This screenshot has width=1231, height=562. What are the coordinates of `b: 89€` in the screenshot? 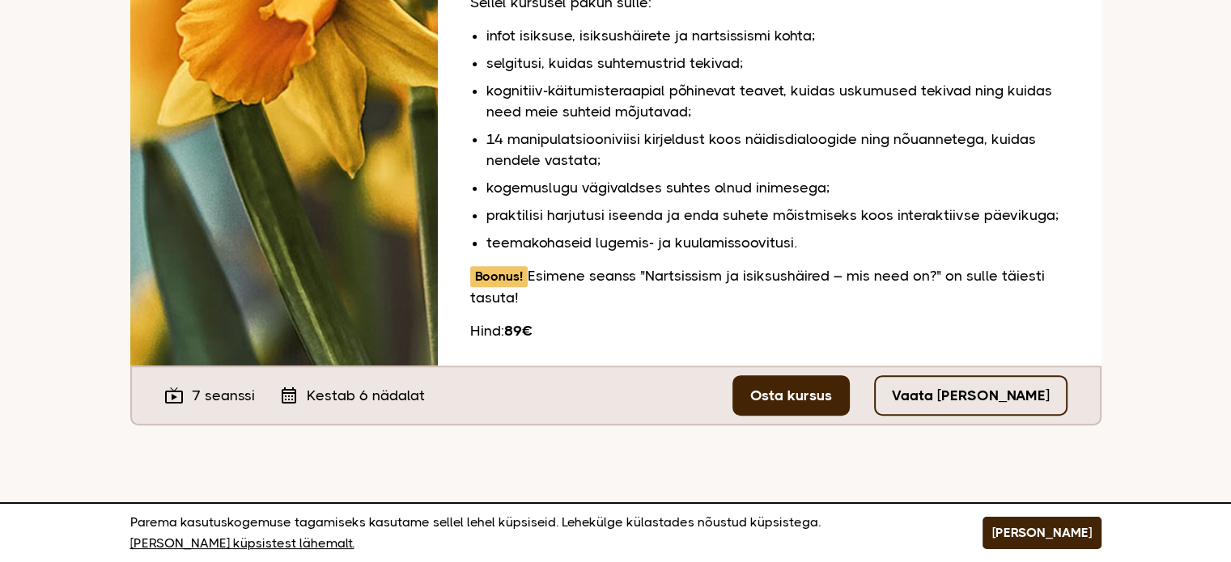 It's located at (518, 331).